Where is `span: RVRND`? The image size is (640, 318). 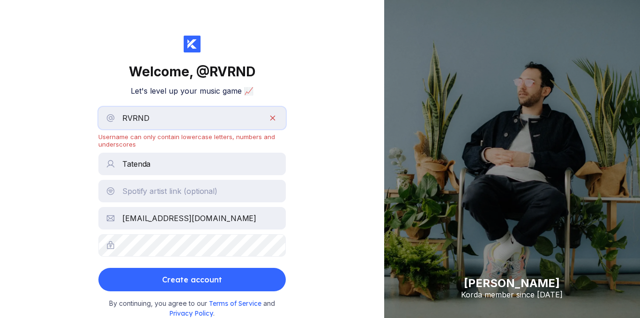 span: RVRND is located at coordinates (232, 72).